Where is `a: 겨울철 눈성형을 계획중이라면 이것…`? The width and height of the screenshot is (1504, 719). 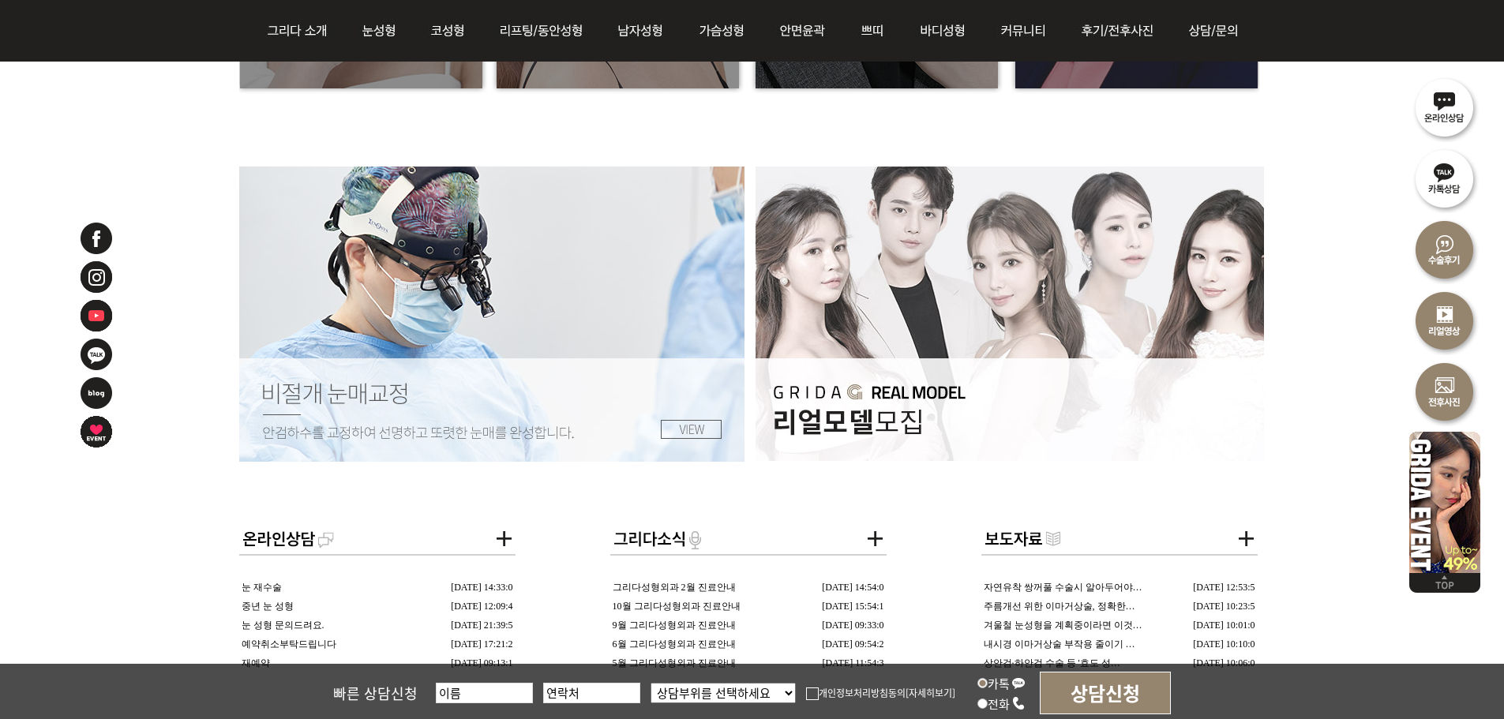 a: 겨울철 눈성형을 계획중이라면 이것… is located at coordinates (1063, 625).